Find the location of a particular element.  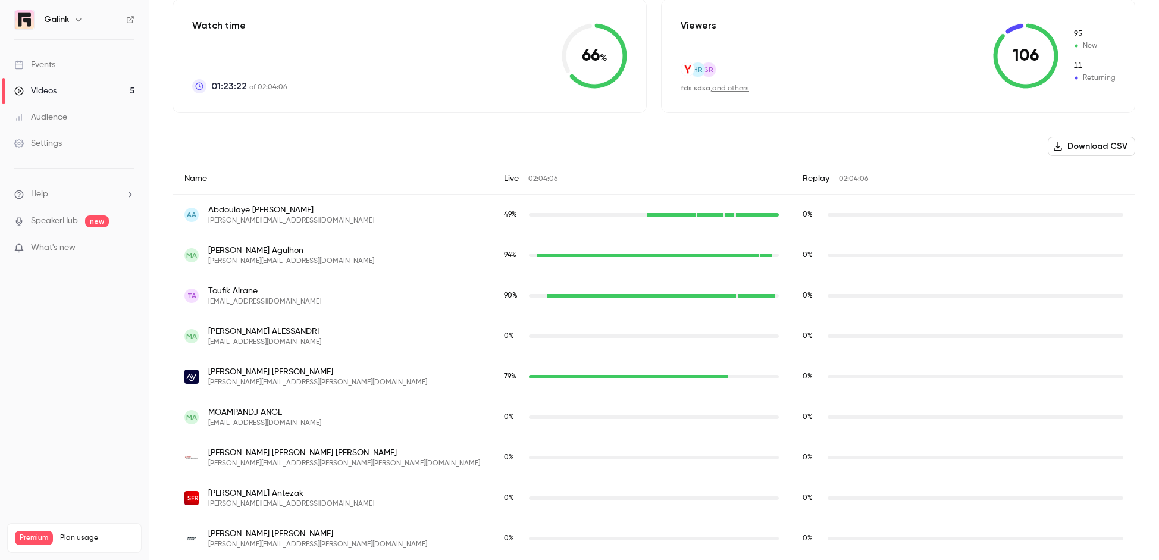

div: abdoulaye.abdourahman@sodecoton.cm is located at coordinates (654, 215).